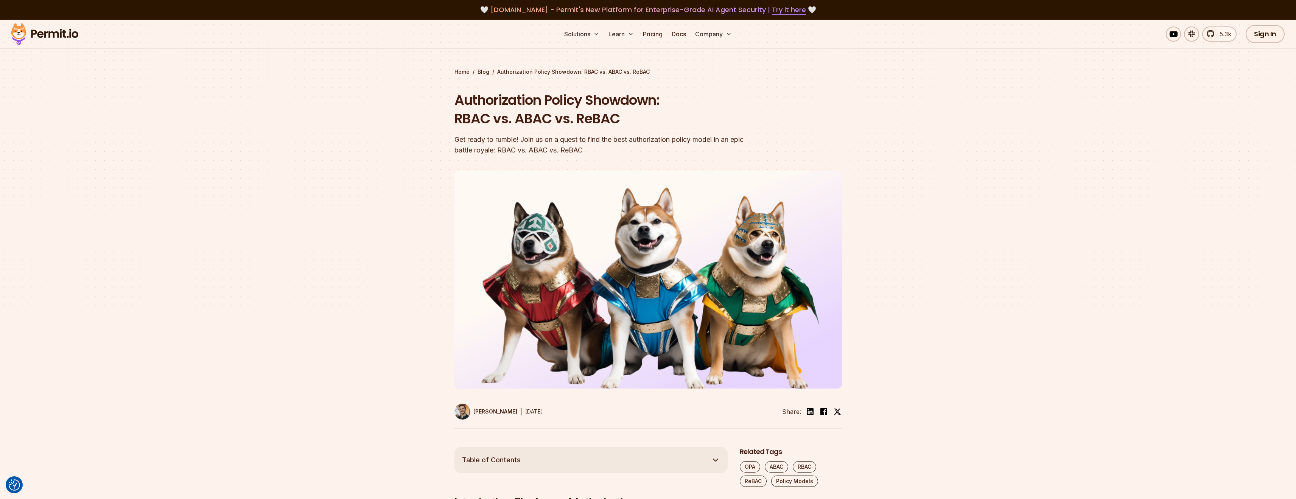  What do you see at coordinates (591, 460) in the screenshot?
I see `button: Table of Contents` at bounding box center [591, 460].